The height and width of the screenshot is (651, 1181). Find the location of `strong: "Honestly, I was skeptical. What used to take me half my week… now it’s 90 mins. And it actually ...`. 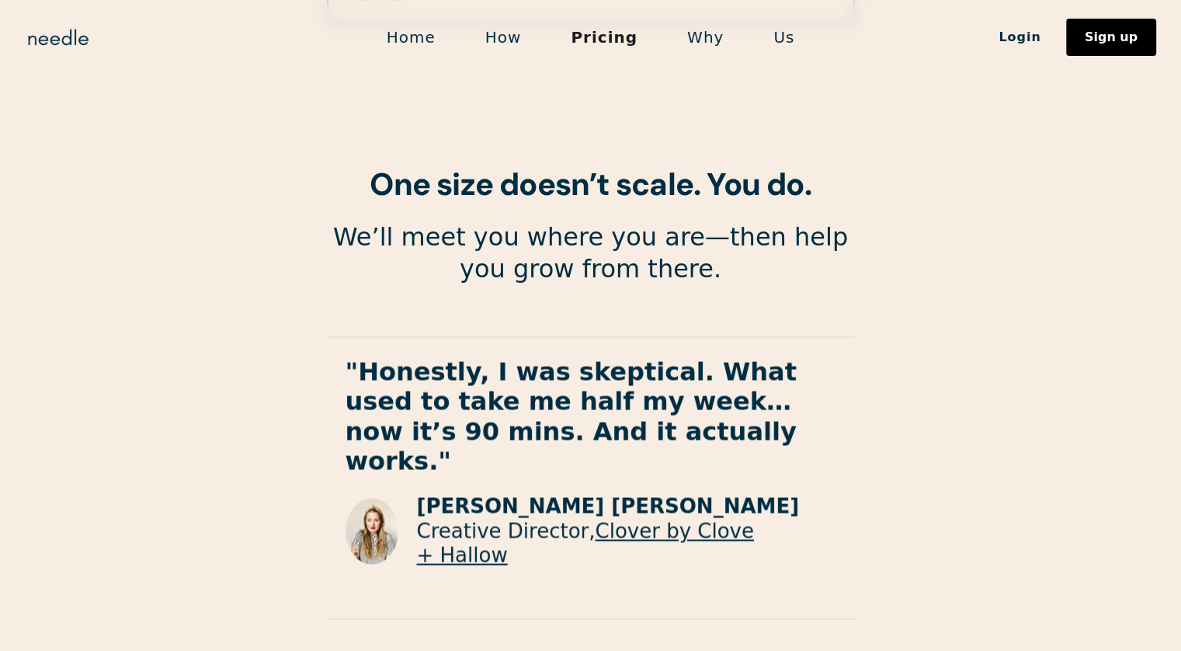

strong: "Honestly, I was skeptical. What used to take me half my week… now it’s 90 mins. And it actually ... is located at coordinates (571, 415).